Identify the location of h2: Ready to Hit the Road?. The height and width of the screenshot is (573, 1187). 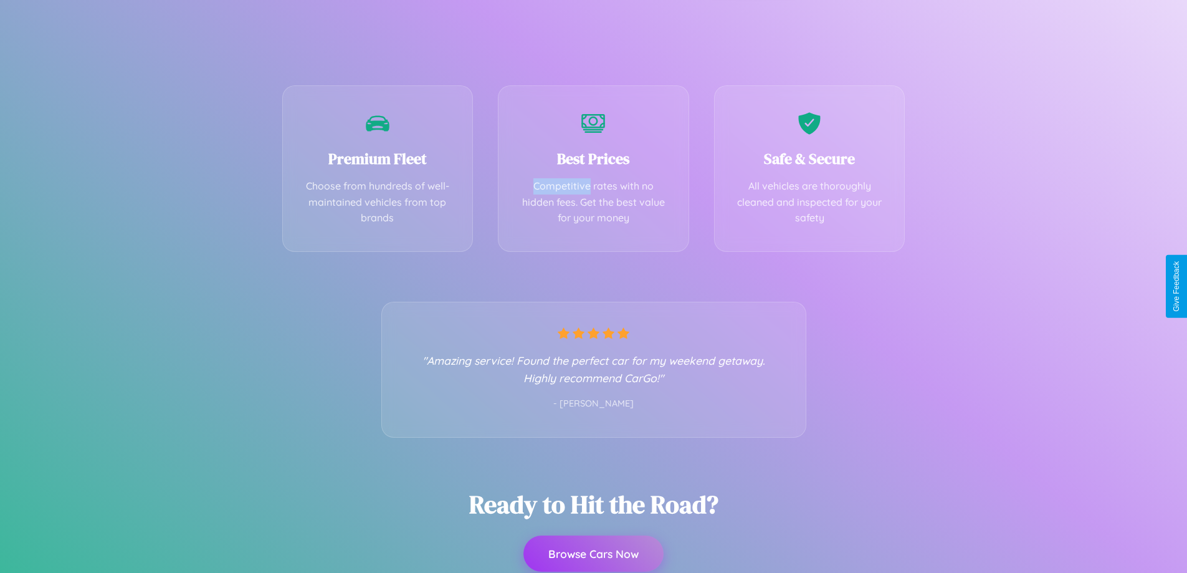
(594, 504).